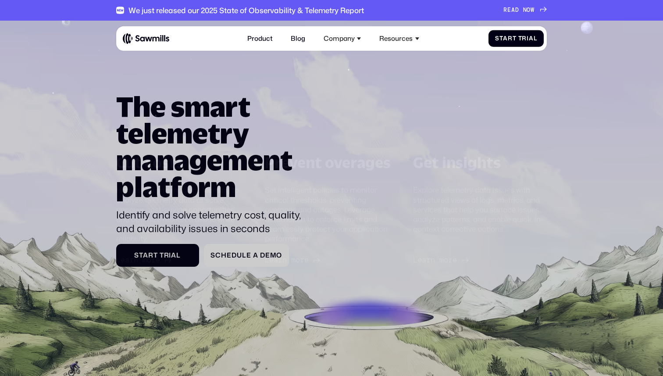 This screenshot has width=663, height=376. Describe the element at coordinates (525, 10) in the screenshot. I see `a: READ NOW` at that location.